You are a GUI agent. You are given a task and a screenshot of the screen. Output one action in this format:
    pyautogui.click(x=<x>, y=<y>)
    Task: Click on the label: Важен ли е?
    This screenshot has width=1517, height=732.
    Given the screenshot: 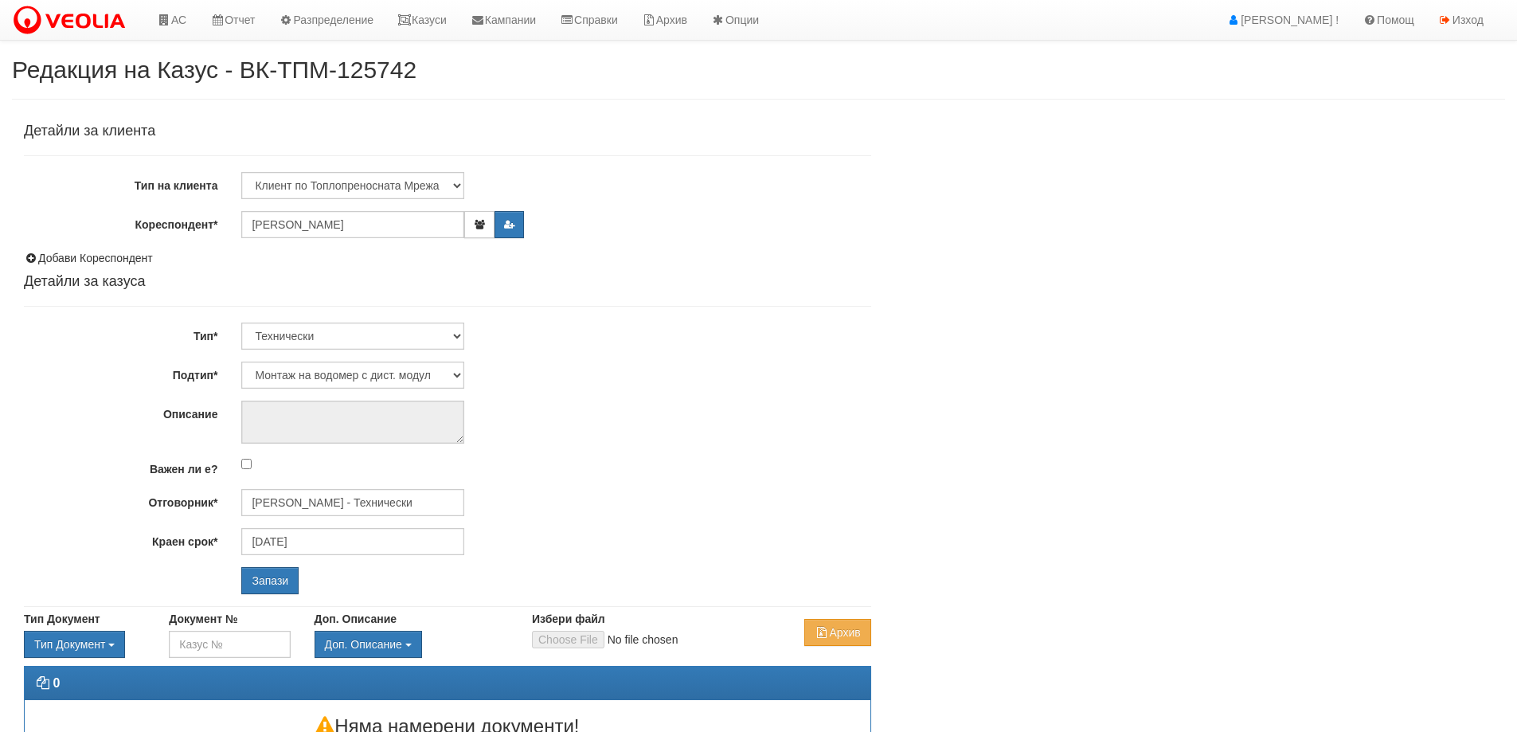 What is the action you would take?
    pyautogui.click(x=120, y=466)
    